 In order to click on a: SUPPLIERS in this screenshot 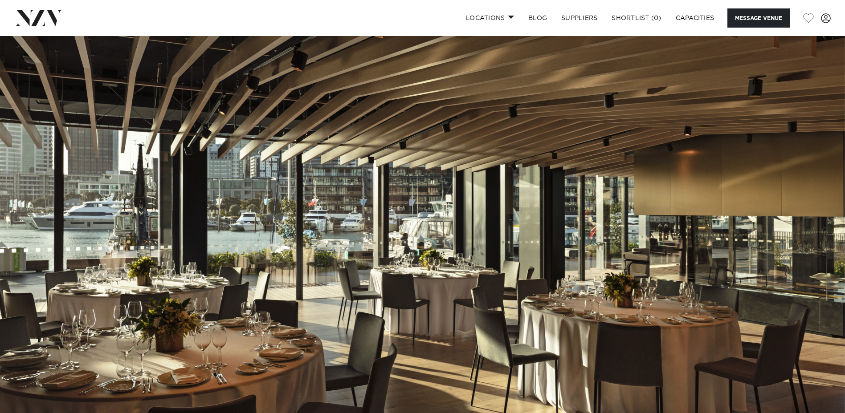, I will do `click(579, 18)`.